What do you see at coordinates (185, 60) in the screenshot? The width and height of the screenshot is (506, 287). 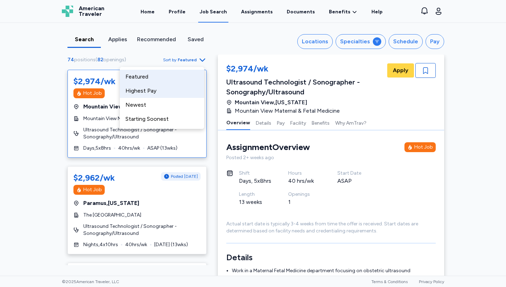 I see `button: Sort byFeatured` at bounding box center [185, 60].